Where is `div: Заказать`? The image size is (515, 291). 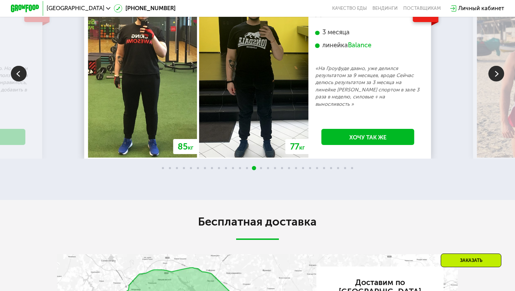 div: Заказать is located at coordinates (471, 260).